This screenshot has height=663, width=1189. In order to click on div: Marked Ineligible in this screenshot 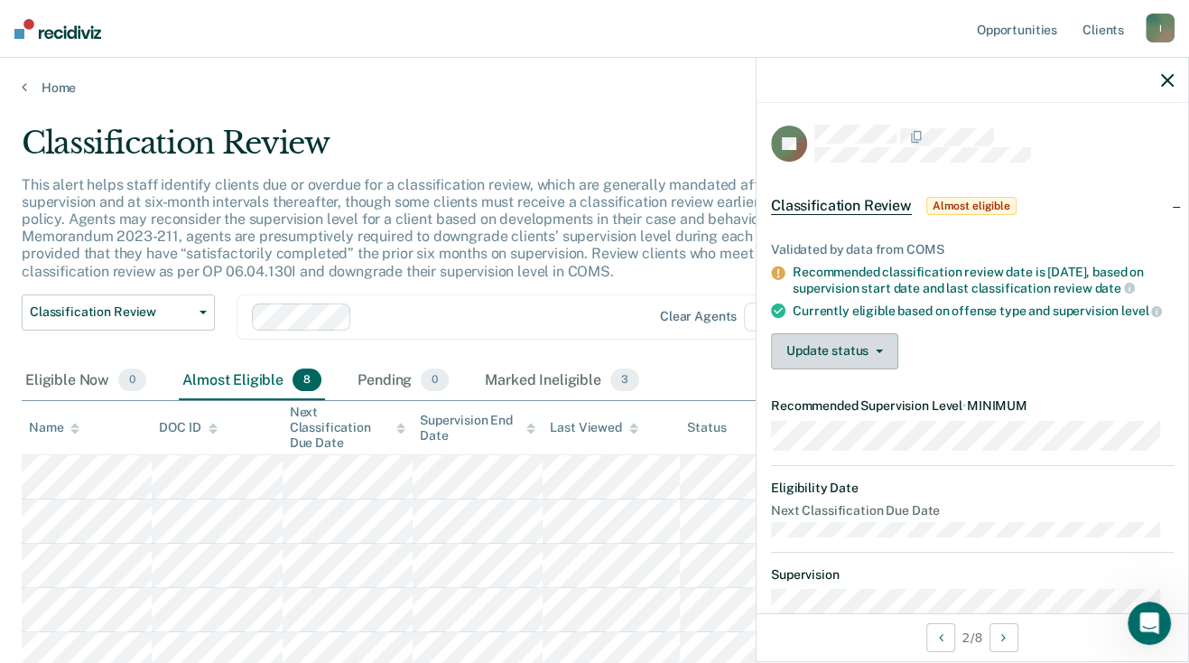, I will do `click(562, 381)`.